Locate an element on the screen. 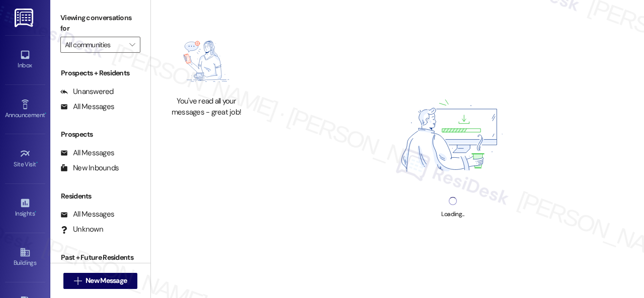 The image size is (644, 298). div: Unanswered is located at coordinates (87, 92).